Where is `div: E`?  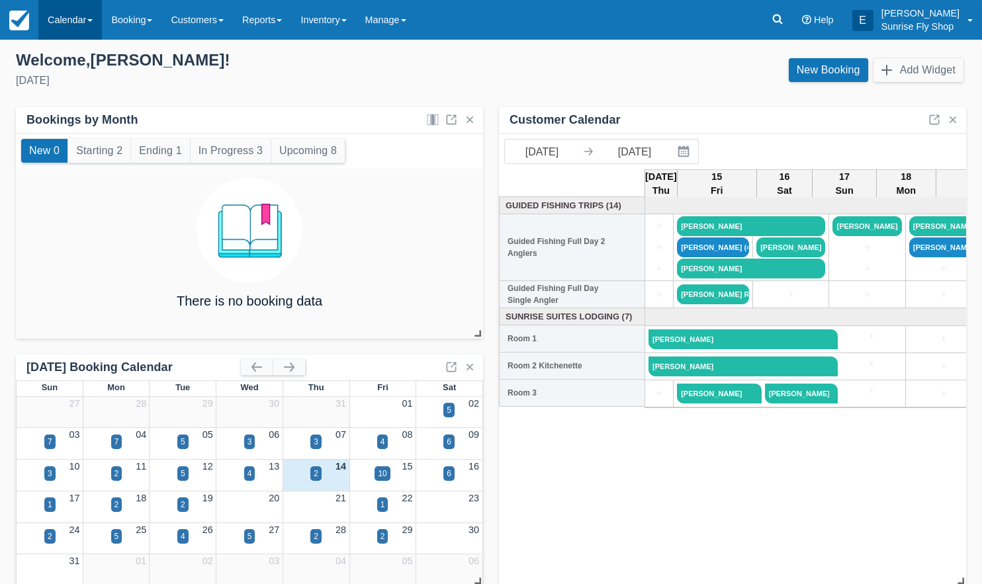 div: E is located at coordinates (863, 21).